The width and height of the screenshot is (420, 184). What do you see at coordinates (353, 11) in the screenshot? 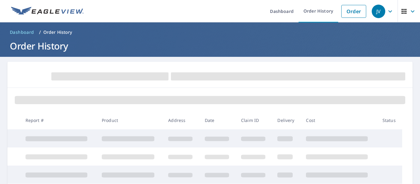
I see `a: Order` at bounding box center [353, 11].